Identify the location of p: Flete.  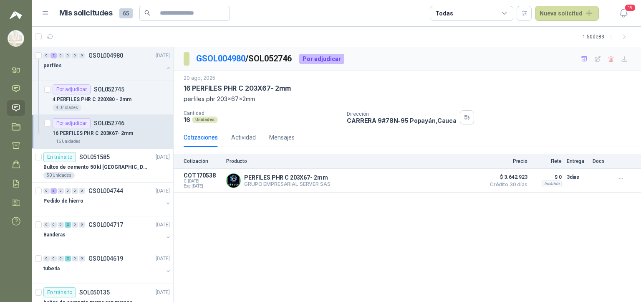
(547, 161).